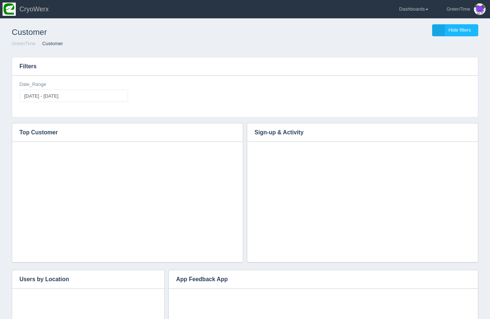 The width and height of the screenshot is (490, 319). Describe the element at coordinates (23, 43) in the screenshot. I see `a: GreenTime` at that location.